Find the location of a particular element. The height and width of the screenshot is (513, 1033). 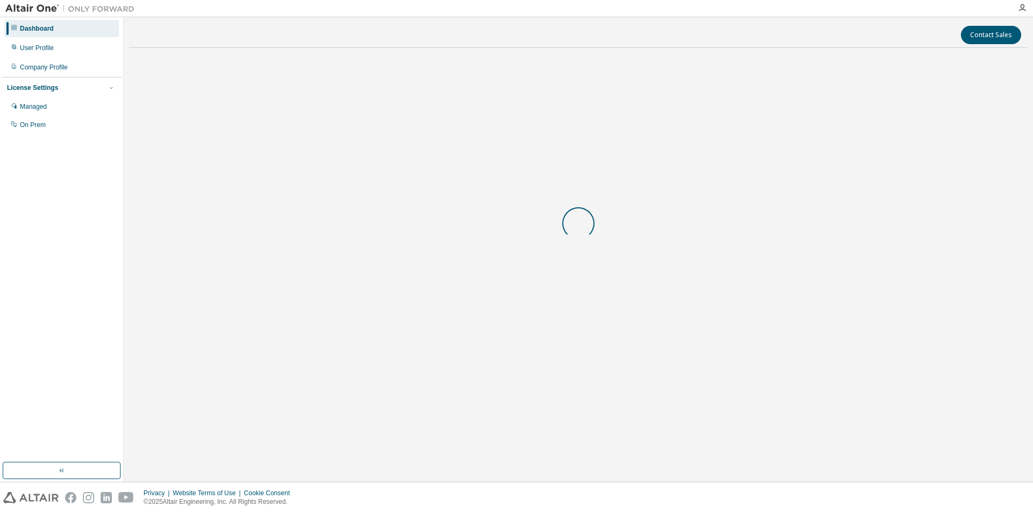

div: Company Profile is located at coordinates (44, 67).